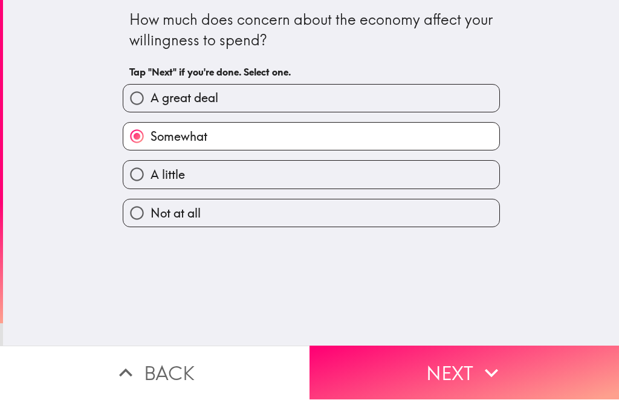  I want to click on button: A little, so click(311, 175).